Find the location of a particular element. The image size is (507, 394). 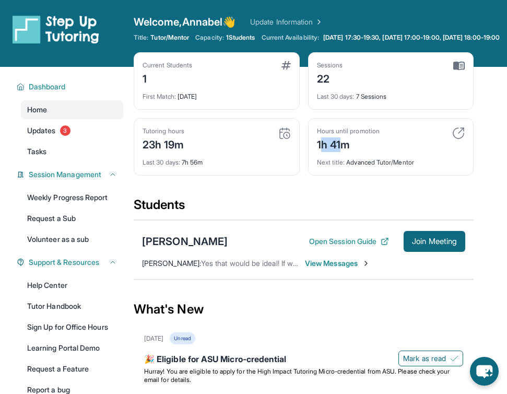

div: 22 is located at coordinates (330, 78).